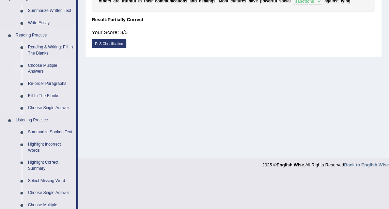 The image size is (389, 209). I want to click on h4: Result:, so click(234, 20).